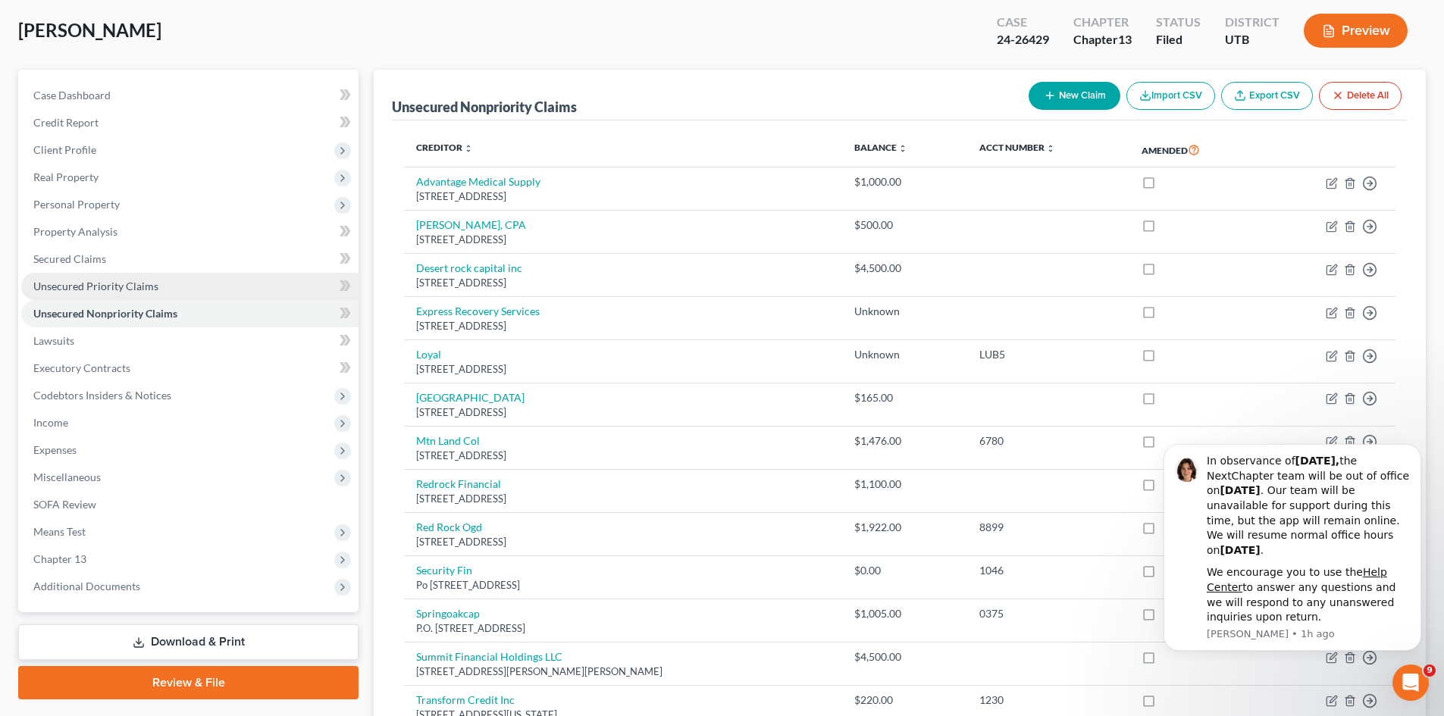  Describe the element at coordinates (66, 177) in the screenshot. I see `span: Real Property` at that location.